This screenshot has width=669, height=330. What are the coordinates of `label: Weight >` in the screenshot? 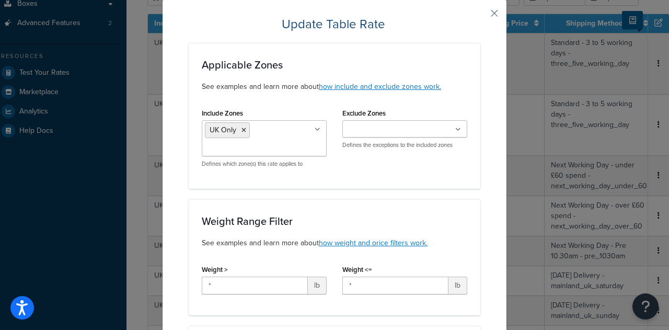 It's located at (215, 269).